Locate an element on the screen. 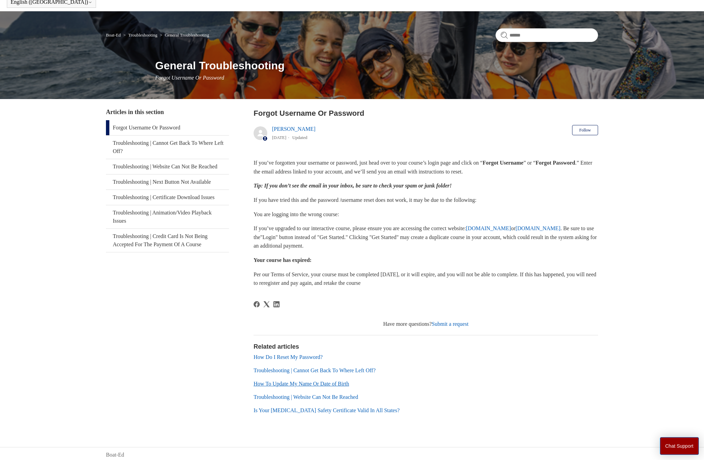  h1: General Troubleshooting is located at coordinates (377, 66).